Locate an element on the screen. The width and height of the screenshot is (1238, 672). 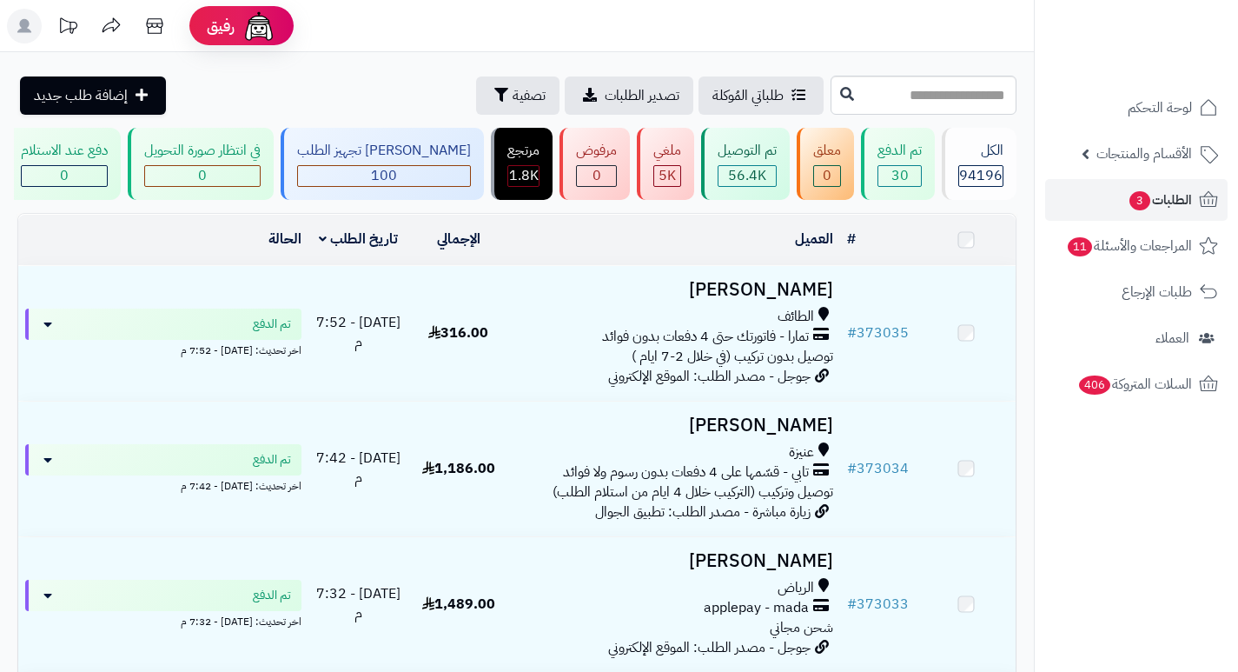
span: شحن مجاني is located at coordinates (801, 627).